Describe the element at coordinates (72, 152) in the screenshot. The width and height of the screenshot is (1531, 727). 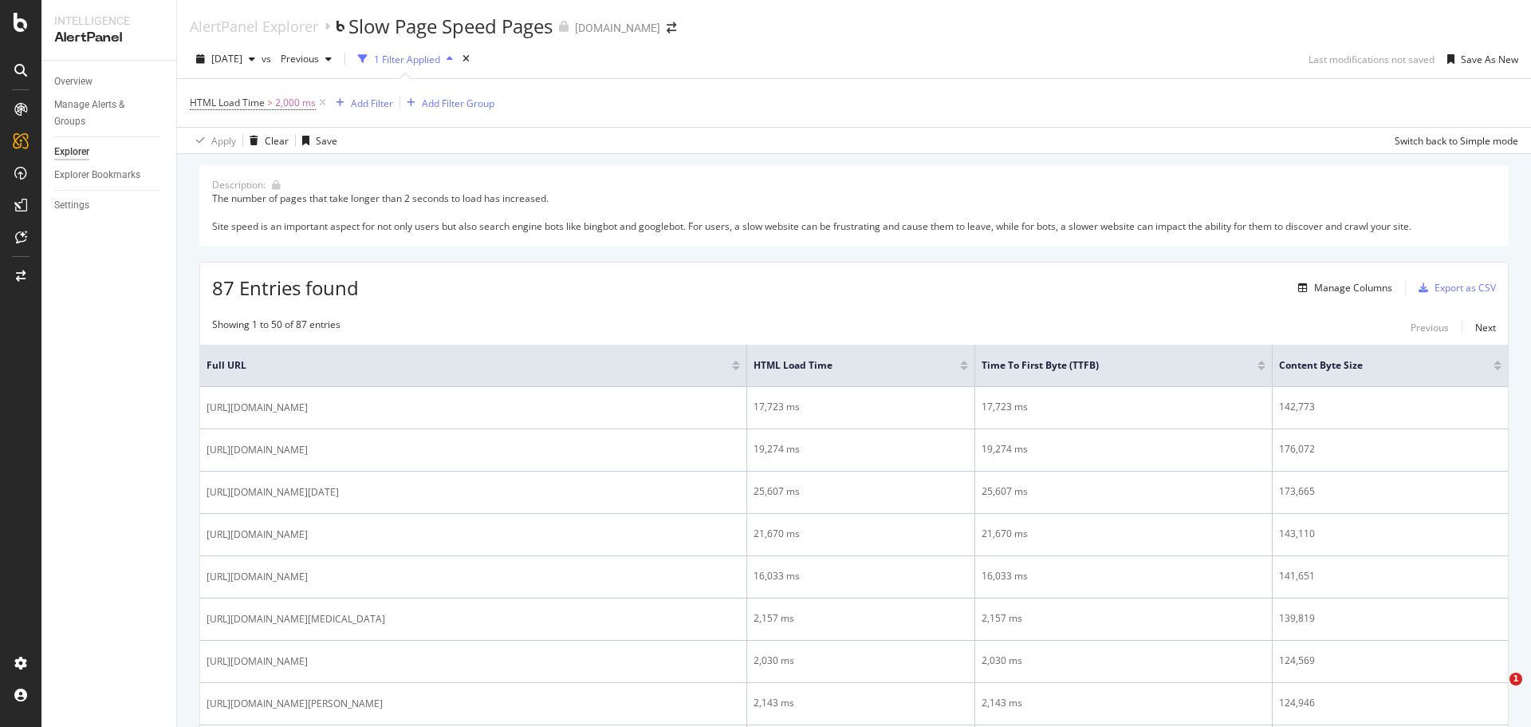
I see `div: Explorer` at that location.